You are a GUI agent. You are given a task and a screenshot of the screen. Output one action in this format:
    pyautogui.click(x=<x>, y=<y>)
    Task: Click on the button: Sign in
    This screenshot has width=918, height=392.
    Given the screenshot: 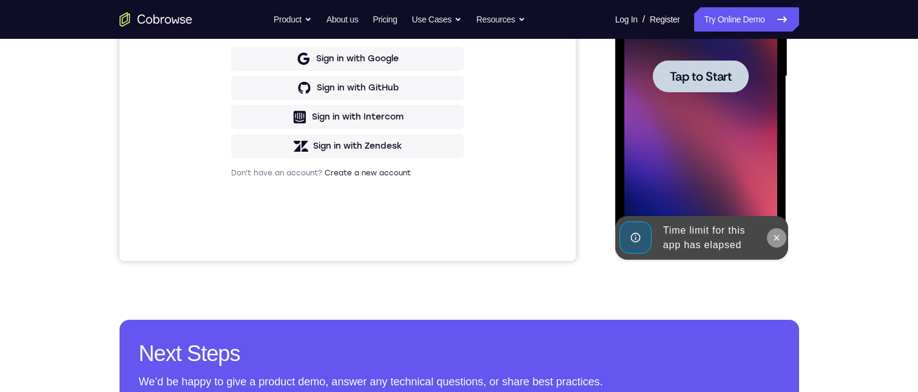 What is the action you would take?
    pyautogui.click(x=228, y=151)
    